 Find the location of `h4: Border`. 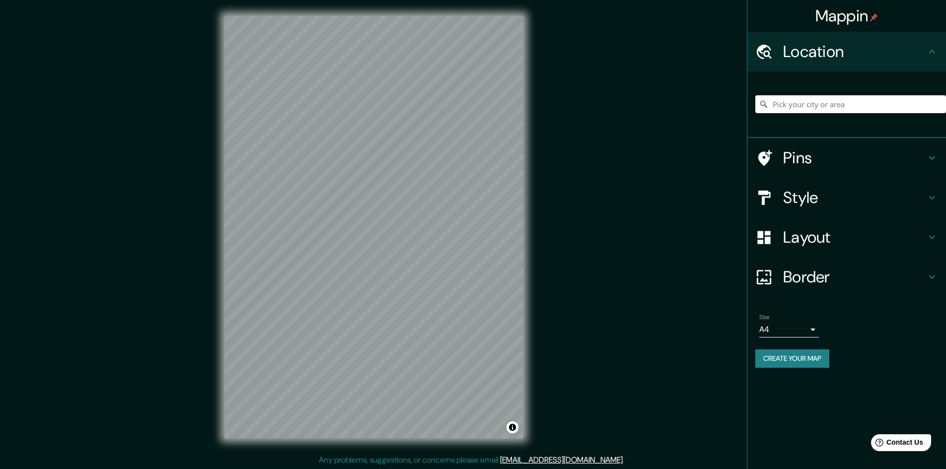

h4: Border is located at coordinates (855, 277).